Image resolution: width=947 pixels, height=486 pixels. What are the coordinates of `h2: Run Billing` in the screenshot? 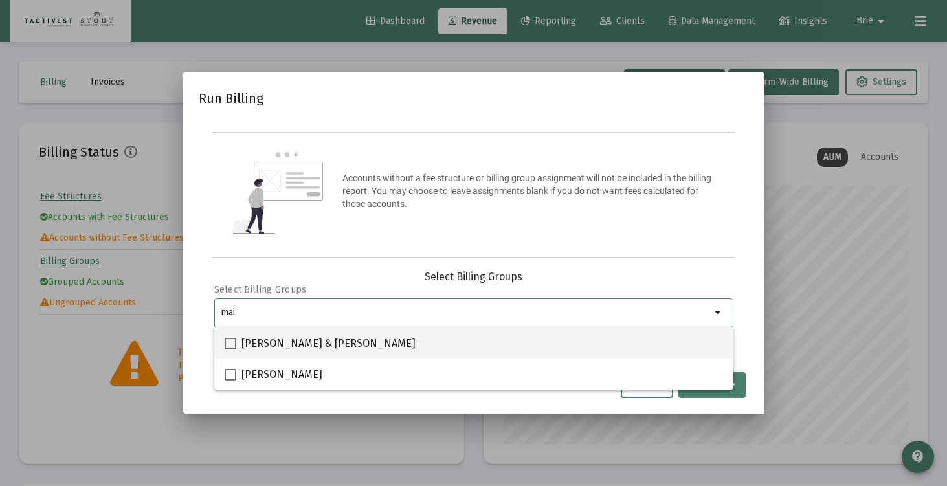 It's located at (231, 98).